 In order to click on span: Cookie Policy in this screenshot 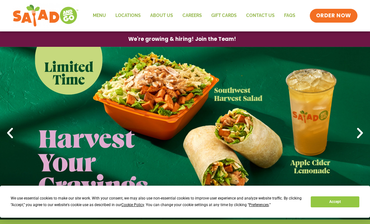, I will do `click(133, 205)`.